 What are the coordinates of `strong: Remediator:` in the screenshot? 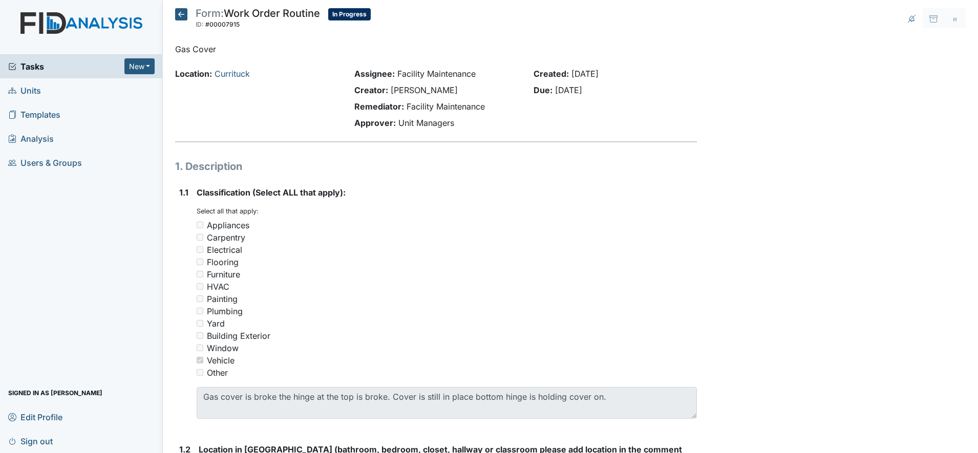 It's located at (379, 107).